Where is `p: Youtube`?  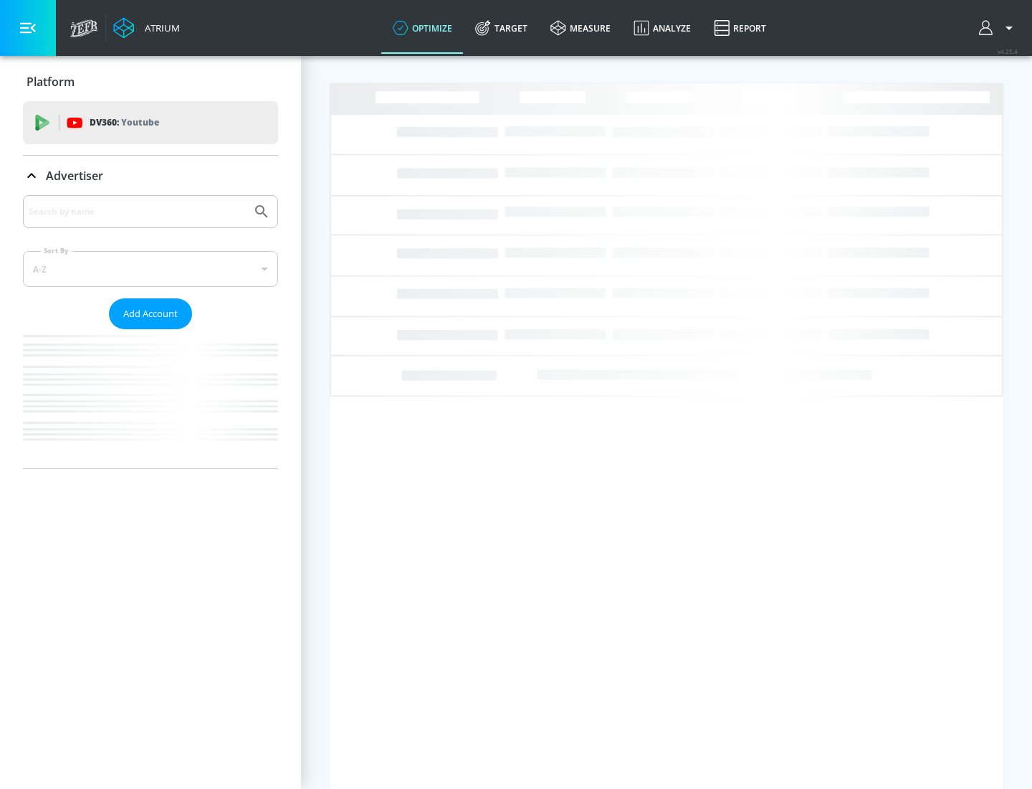 p: Youtube is located at coordinates (140, 122).